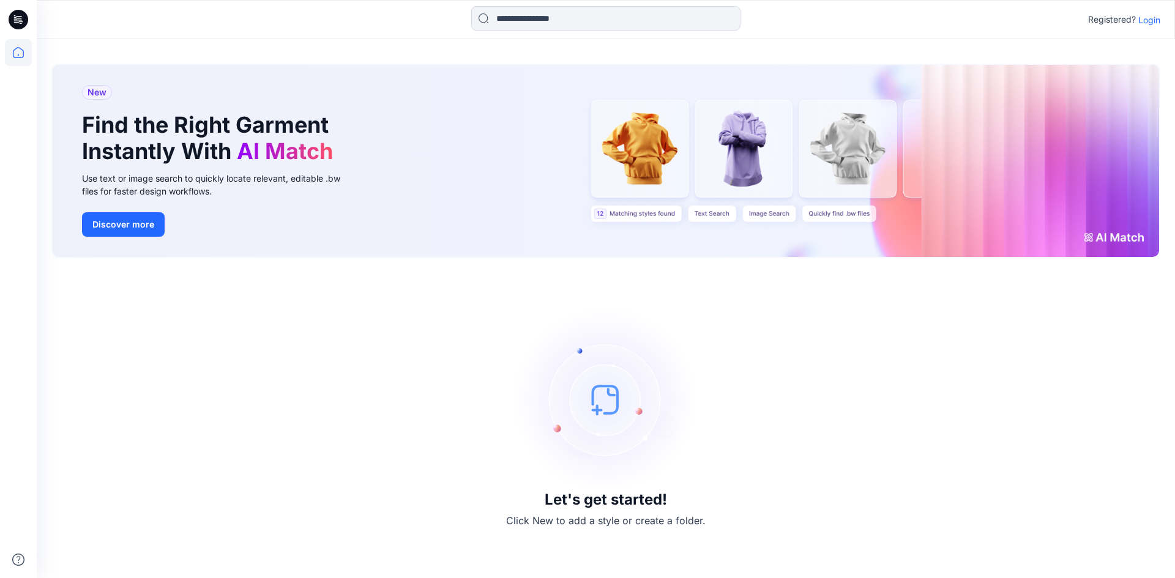 Image resolution: width=1175 pixels, height=578 pixels. What do you see at coordinates (1112, 20) in the screenshot?
I see `p: Registered?` at bounding box center [1112, 20].